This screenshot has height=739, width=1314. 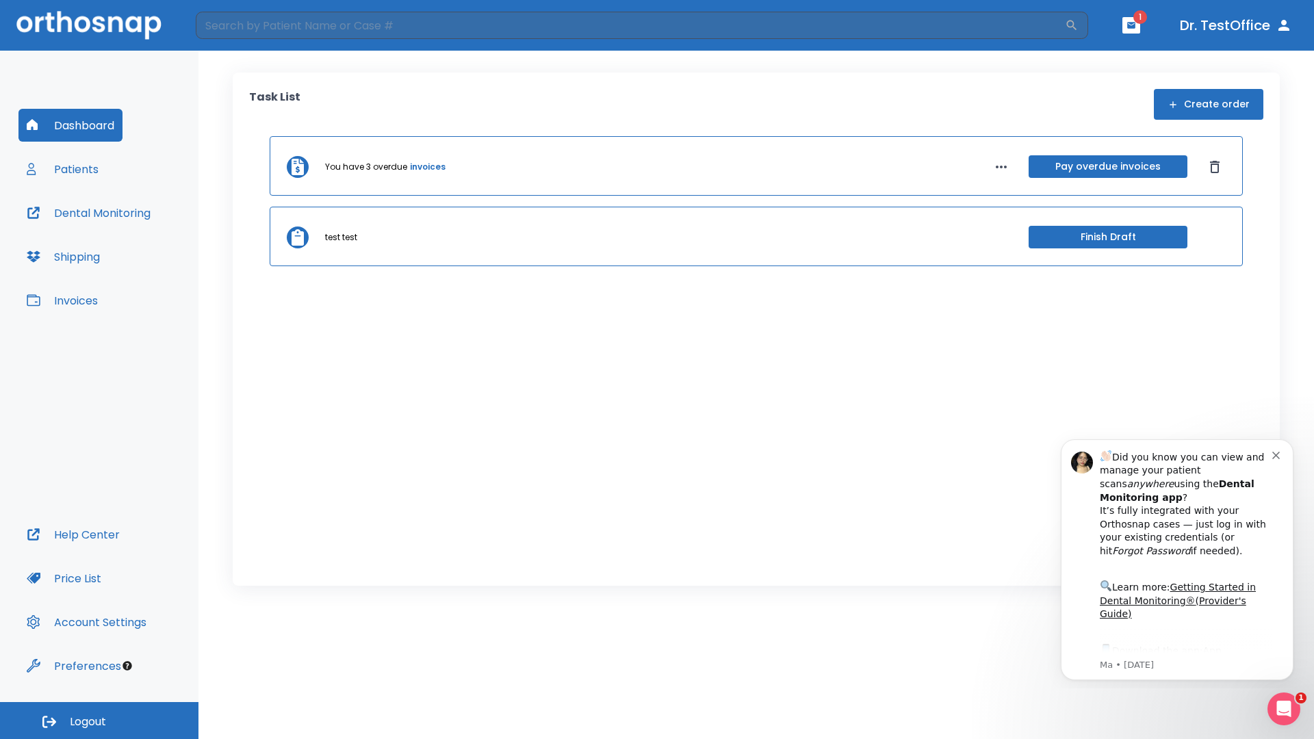 I want to click on b: Dental Monitoring app, so click(x=137, y=64).